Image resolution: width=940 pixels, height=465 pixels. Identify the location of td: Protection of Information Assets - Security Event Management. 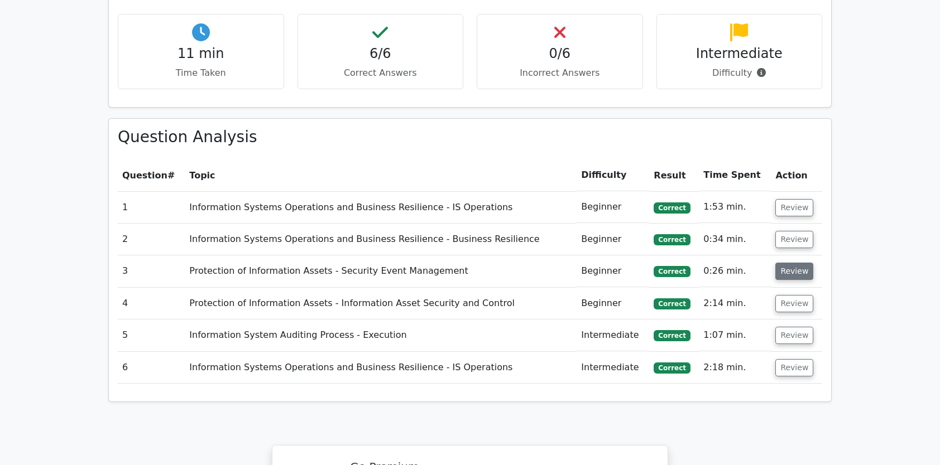
(381, 271).